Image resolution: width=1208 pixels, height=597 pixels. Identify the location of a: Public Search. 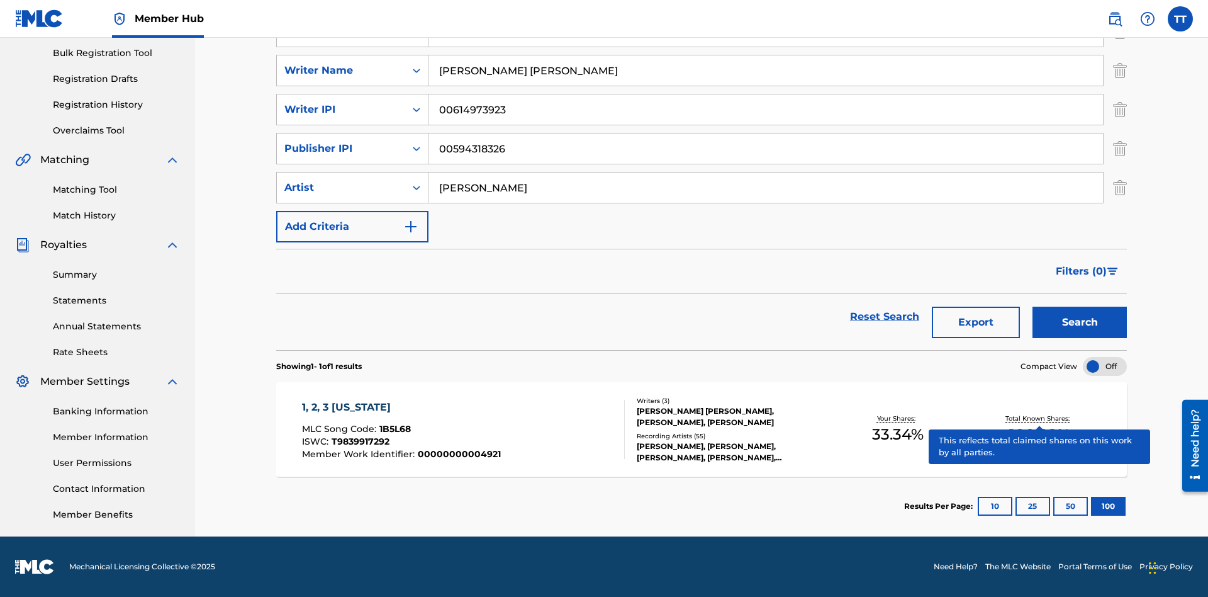
(1115, 19).